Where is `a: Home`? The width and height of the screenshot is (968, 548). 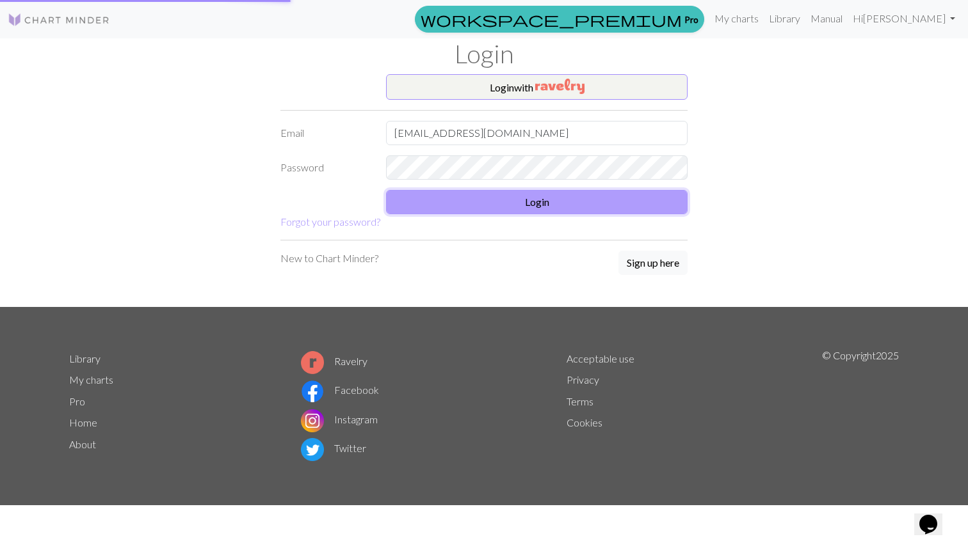 a: Home is located at coordinates (83, 422).